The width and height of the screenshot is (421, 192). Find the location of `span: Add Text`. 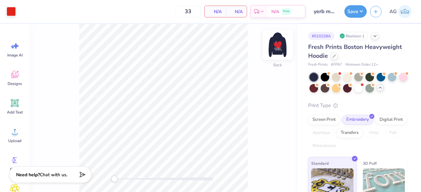

span: Add Text is located at coordinates (15, 112).